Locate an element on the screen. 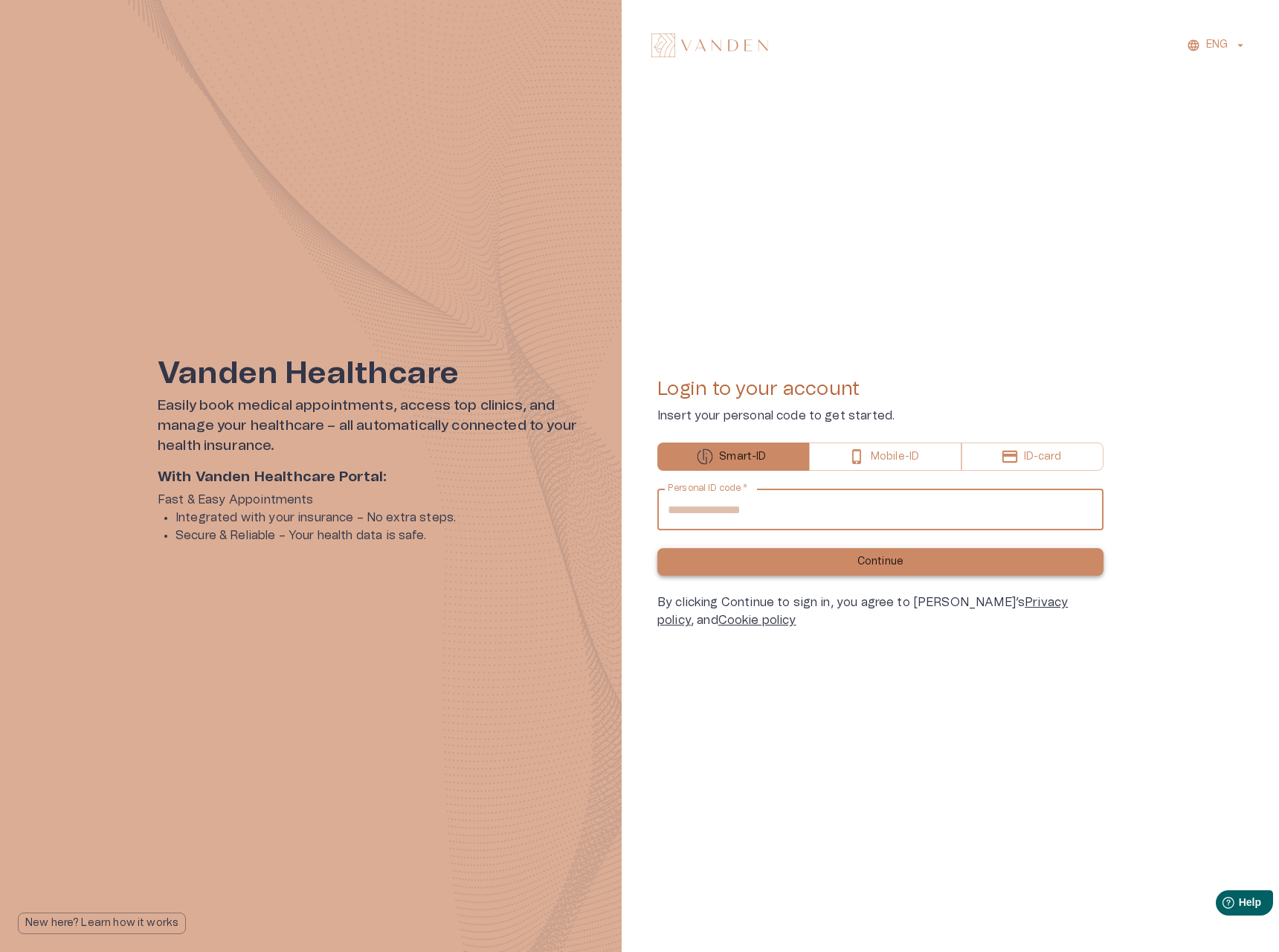  a: Cookie policy is located at coordinates (757, 620).